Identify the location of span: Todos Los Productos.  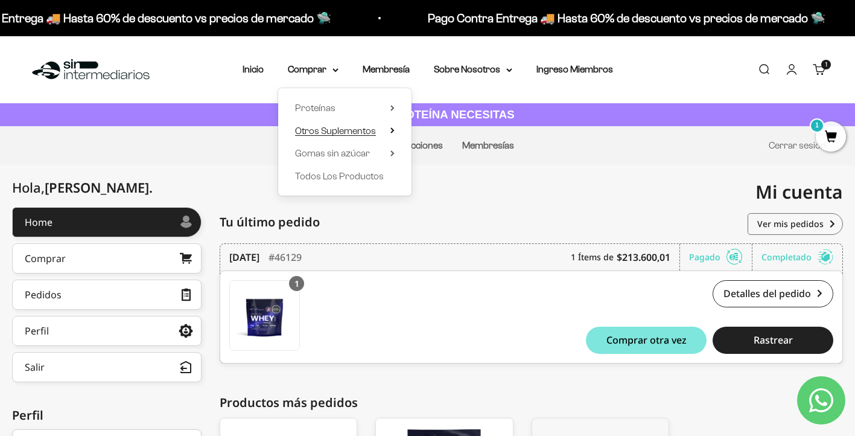
(339, 176).